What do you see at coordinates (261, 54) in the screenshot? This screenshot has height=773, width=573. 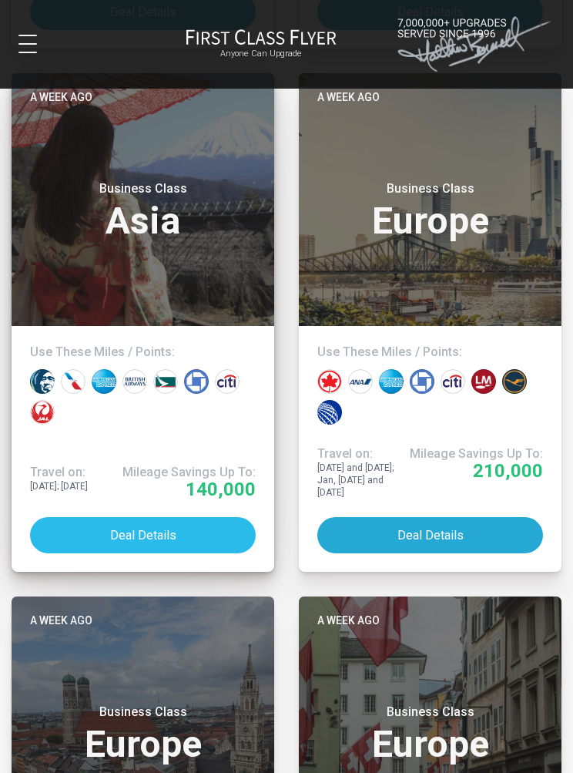 I see `small: Anyone Can Upgrade` at bounding box center [261, 54].